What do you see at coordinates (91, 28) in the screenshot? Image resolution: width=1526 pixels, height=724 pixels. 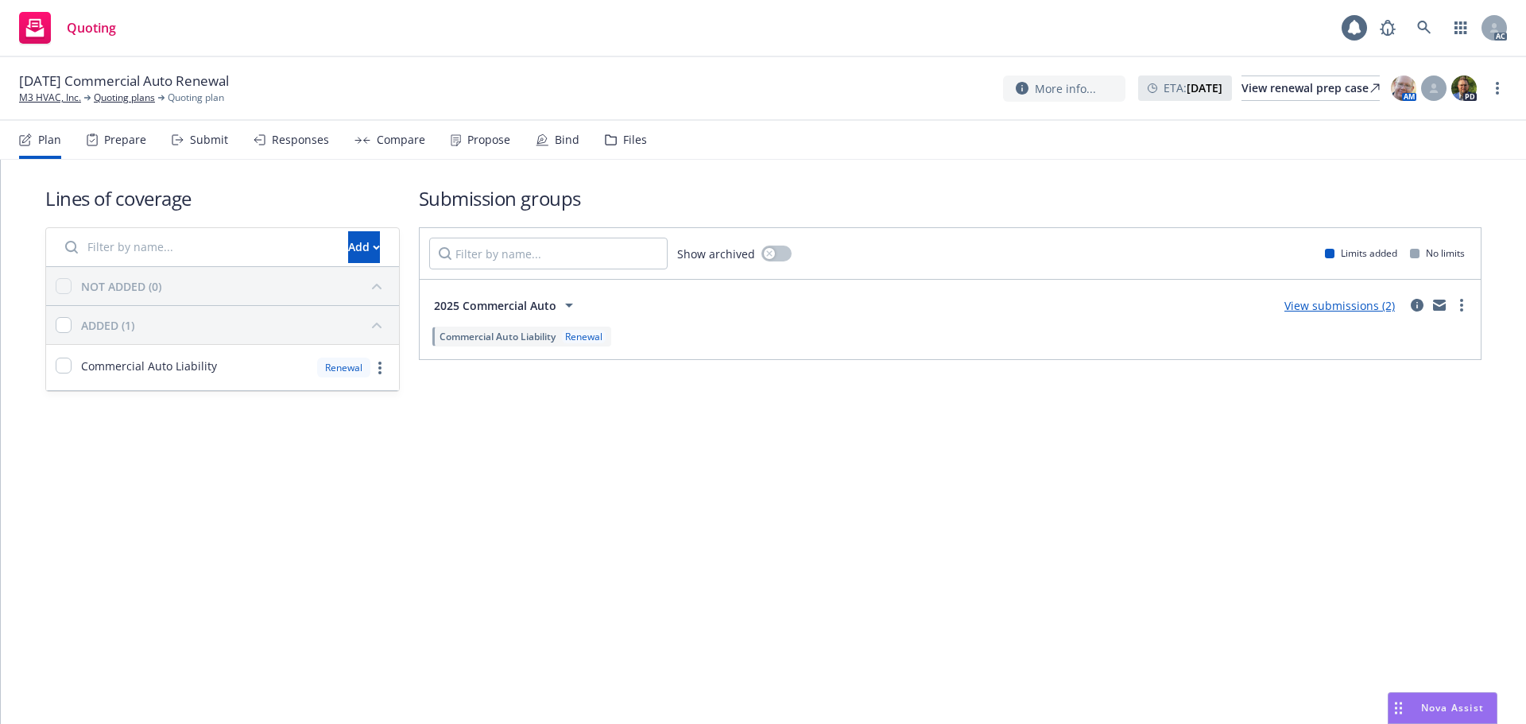 I see `span: Quoting` at bounding box center [91, 28].